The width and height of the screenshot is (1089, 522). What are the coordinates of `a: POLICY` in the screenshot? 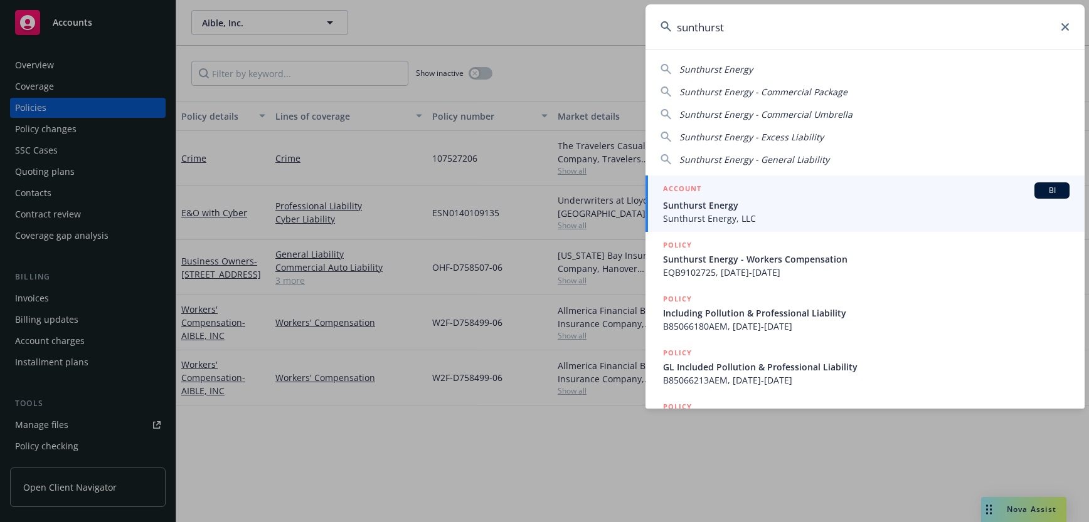 It's located at (865, 421).